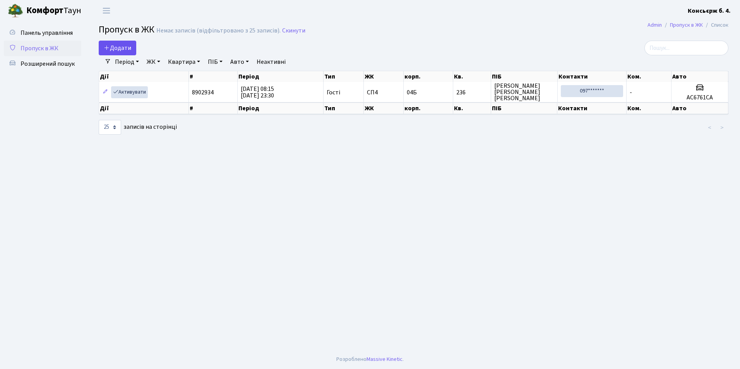 Image resolution: width=740 pixels, height=369 pixels. What do you see at coordinates (370, 360) in the screenshot?
I see `div: Розроблено .` at bounding box center [370, 360].